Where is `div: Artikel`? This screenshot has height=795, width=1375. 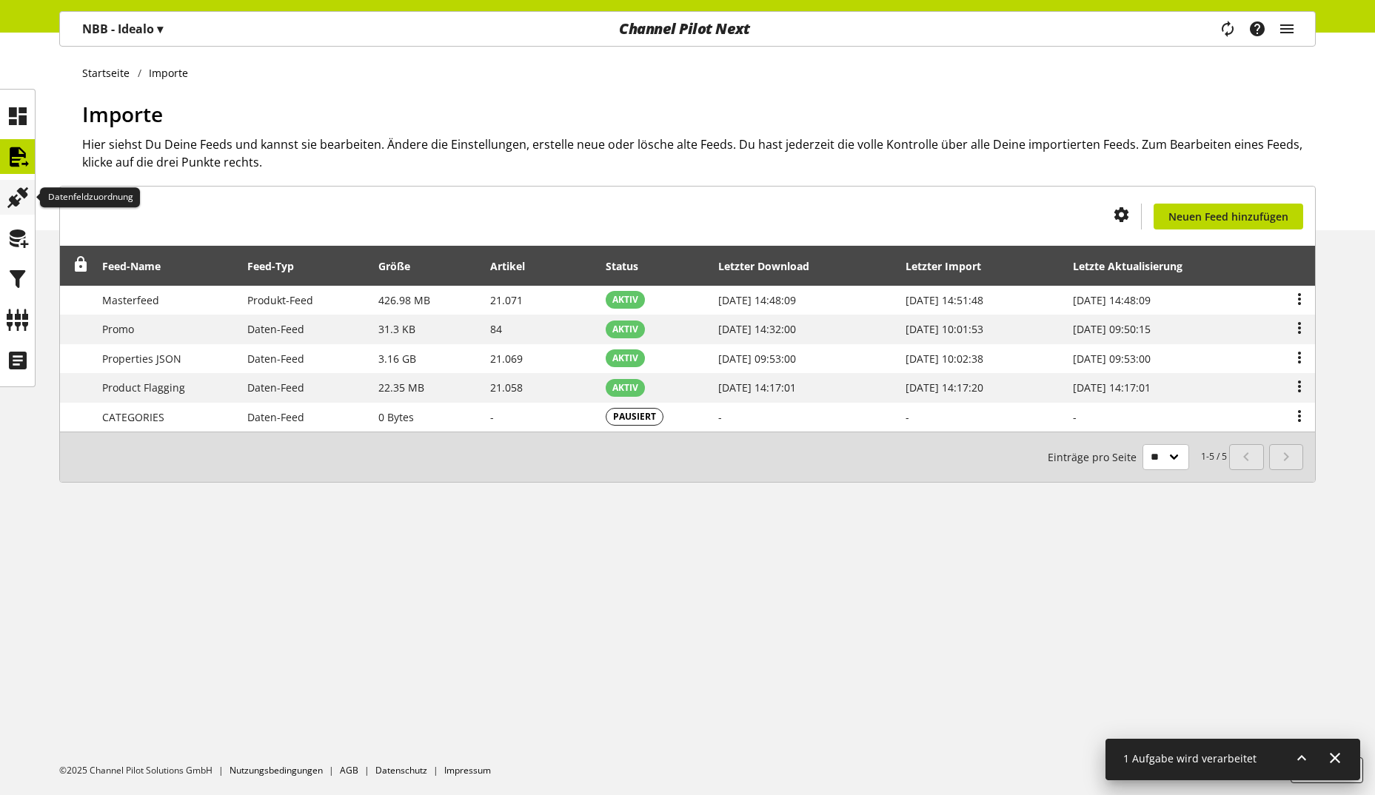
div: Artikel is located at coordinates (515, 266).